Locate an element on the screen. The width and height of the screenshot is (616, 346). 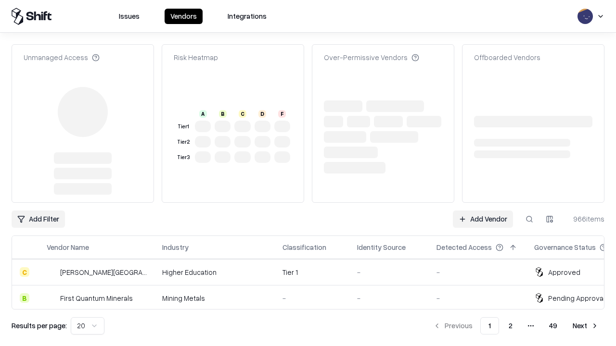
div: Identity Source is located at coordinates (381, 247).